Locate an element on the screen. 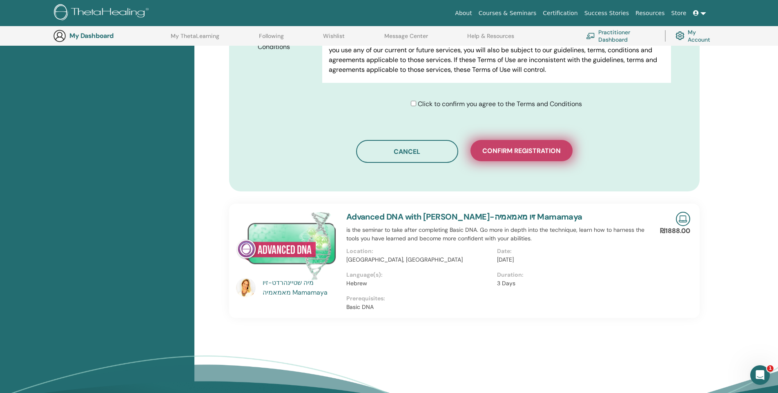 This screenshot has height=393, width=778. a: Message Center is located at coordinates (406, 39).